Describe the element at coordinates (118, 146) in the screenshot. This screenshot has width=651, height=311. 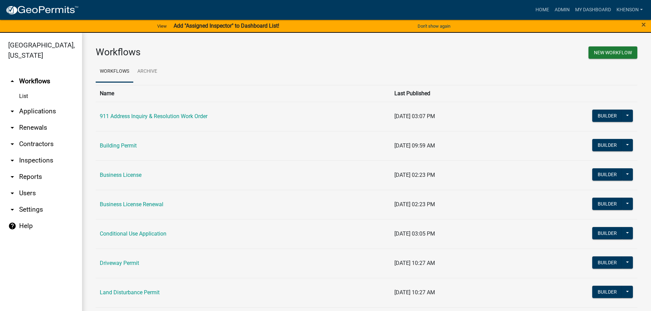
I see `a: Building Permit` at that location.